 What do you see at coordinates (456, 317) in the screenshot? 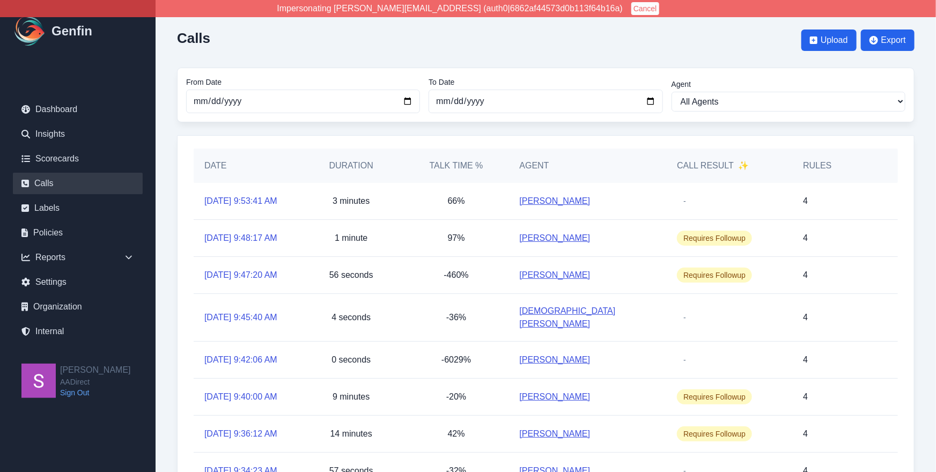
I see `p: -36%` at bounding box center [456, 317].